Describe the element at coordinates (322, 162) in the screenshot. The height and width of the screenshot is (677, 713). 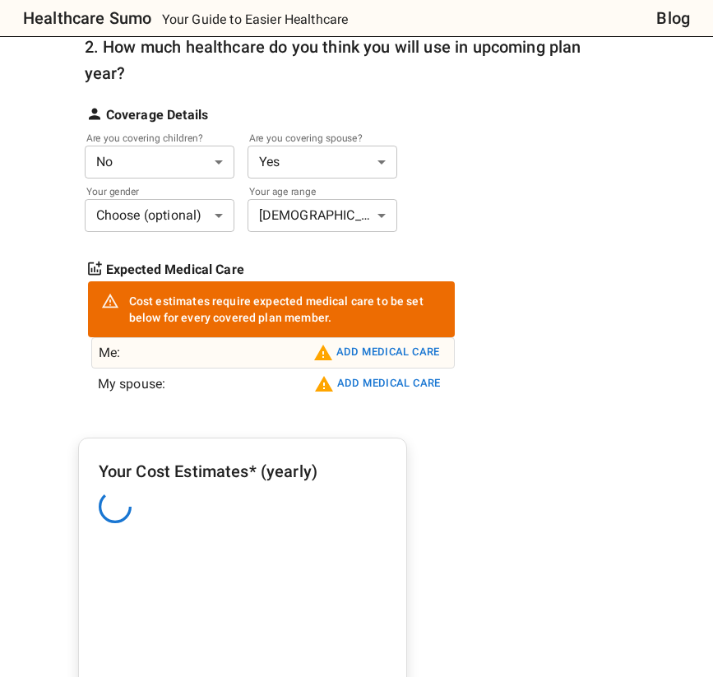
I see `div: Yes` at that location.